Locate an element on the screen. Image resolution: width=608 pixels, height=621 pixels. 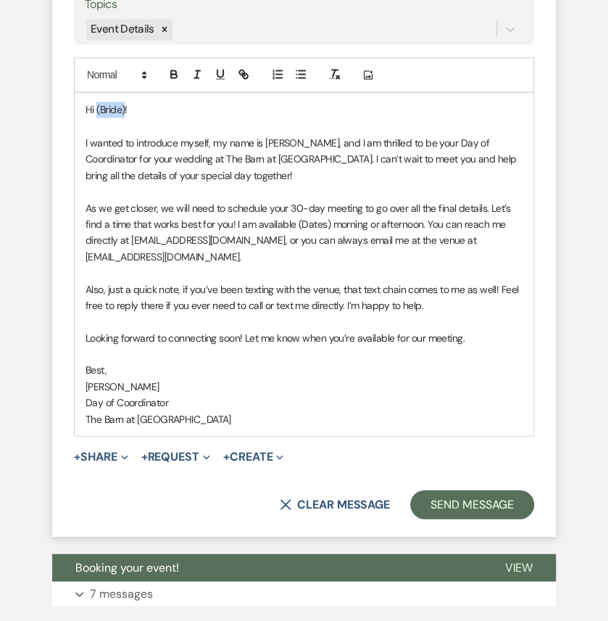
button: Booking your event! is located at coordinates (267, 567).